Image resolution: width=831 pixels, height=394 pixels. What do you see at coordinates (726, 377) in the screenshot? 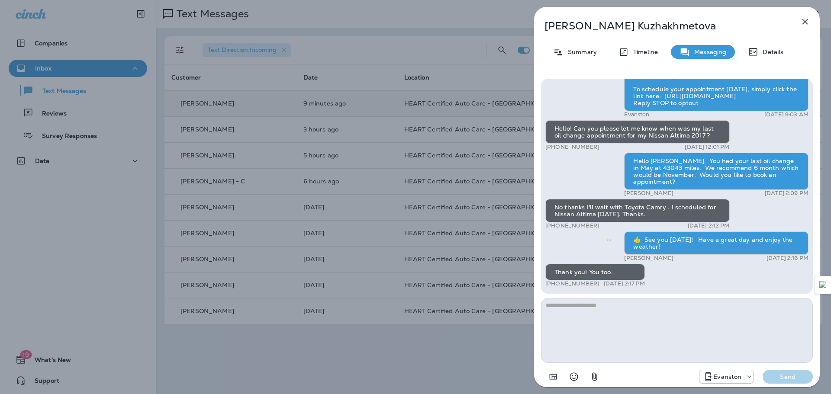
I see `div: +1 (847) 892-1225` at bounding box center [726, 377].